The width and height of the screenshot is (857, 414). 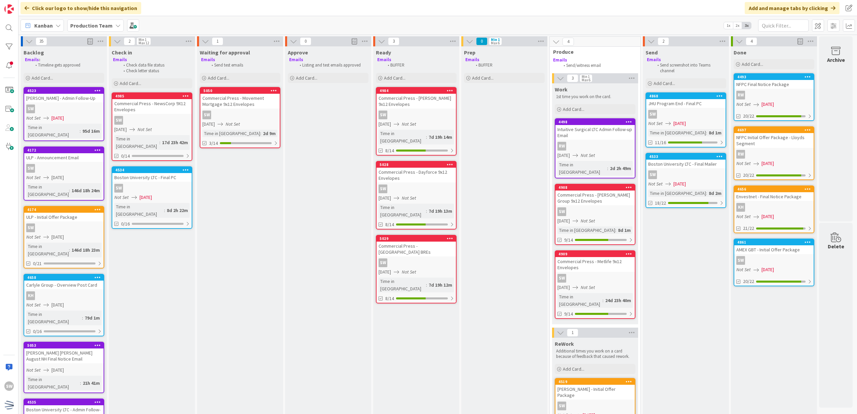 What do you see at coordinates (9, 405) in the screenshot?
I see `img: avatar` at bounding box center [9, 405].